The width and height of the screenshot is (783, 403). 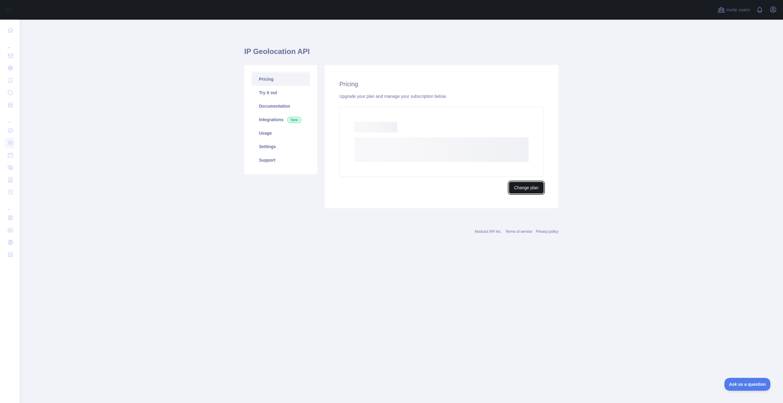 What do you see at coordinates (294, 120) in the screenshot?
I see `span: New` at bounding box center [294, 120].